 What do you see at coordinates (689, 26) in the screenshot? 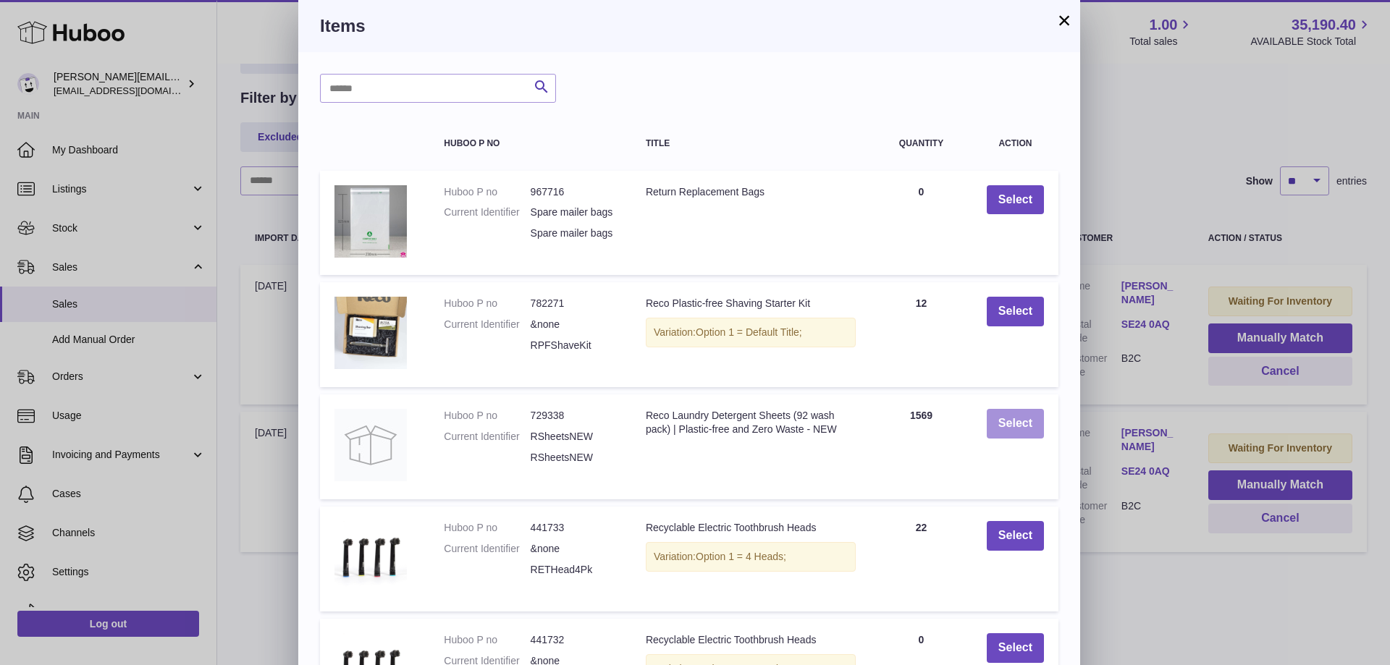
I see `h3: Items` at bounding box center [689, 26].